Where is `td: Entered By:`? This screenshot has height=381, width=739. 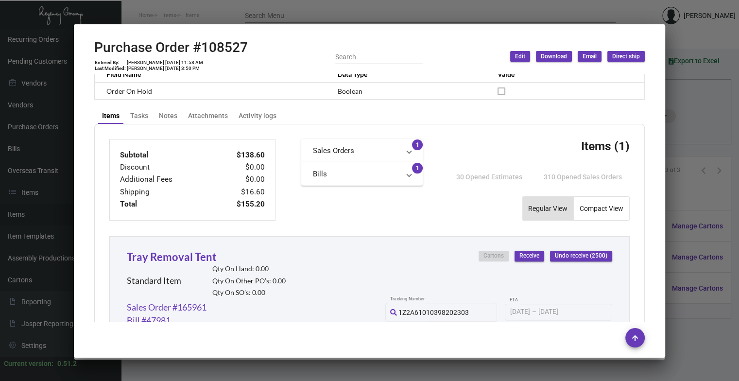
td: Entered By: is located at coordinates (110, 63).